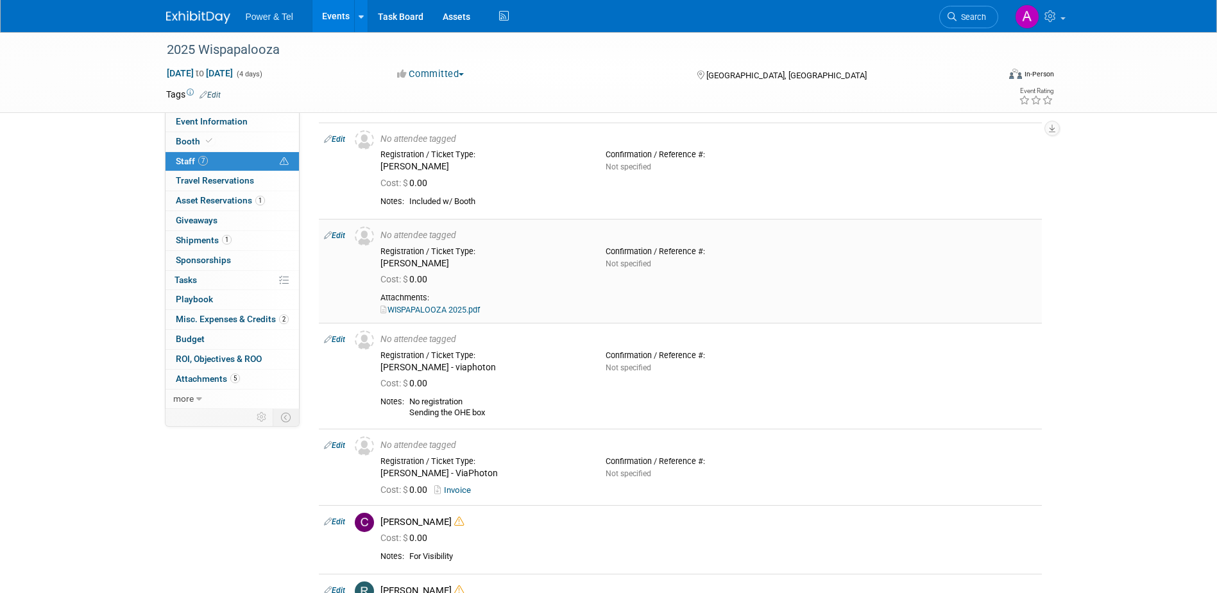 Image resolution: width=1217 pixels, height=593 pixels. Describe the element at coordinates (232, 339) in the screenshot. I see `a: Budget` at that location.